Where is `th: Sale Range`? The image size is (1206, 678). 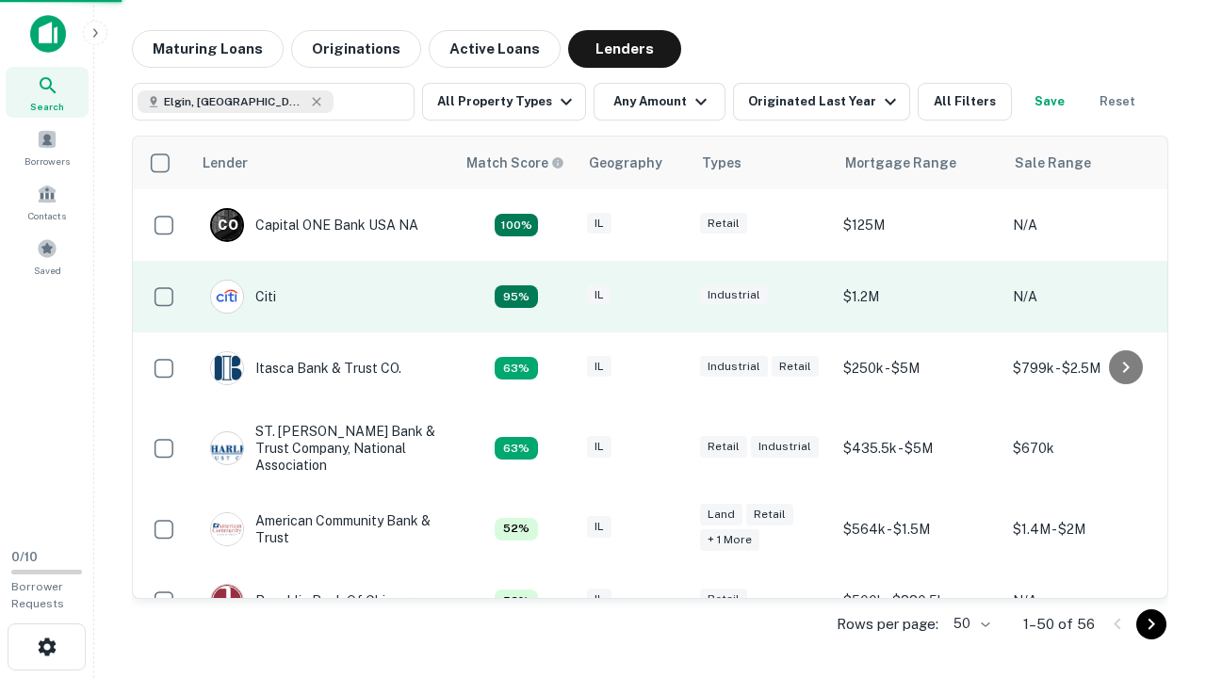 th: Sale Range is located at coordinates (1088, 163).